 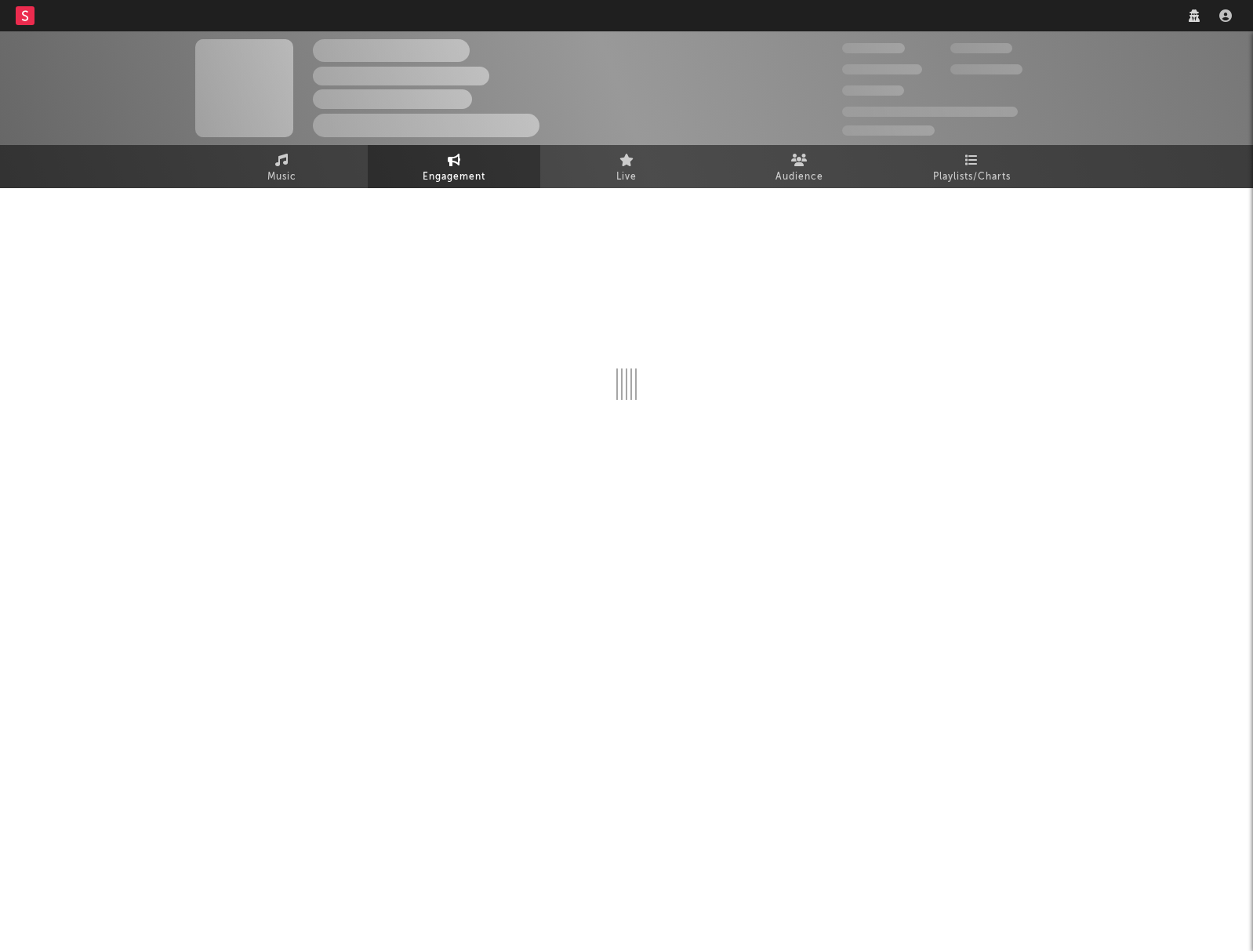 I want to click on span: Music, so click(x=282, y=177).